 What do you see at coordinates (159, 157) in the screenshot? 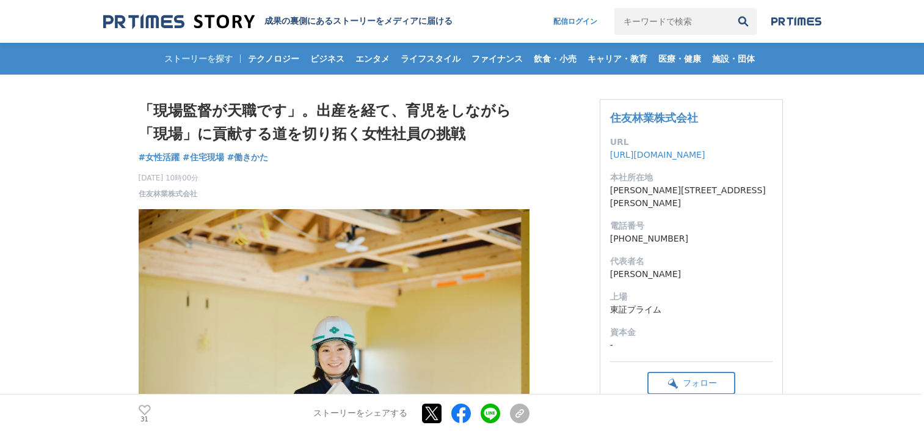
I see `a: #女性活躍` at bounding box center [159, 157].